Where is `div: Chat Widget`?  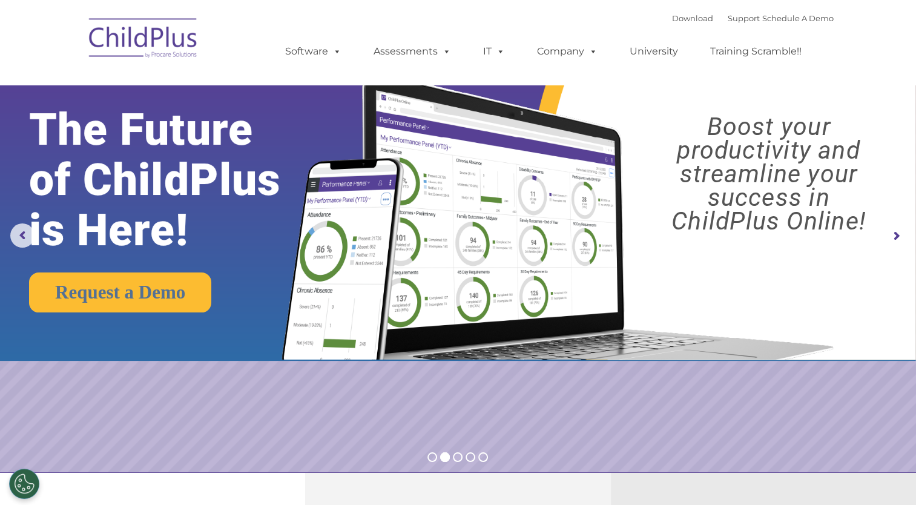
div: Chat Widget is located at coordinates (817, 440).